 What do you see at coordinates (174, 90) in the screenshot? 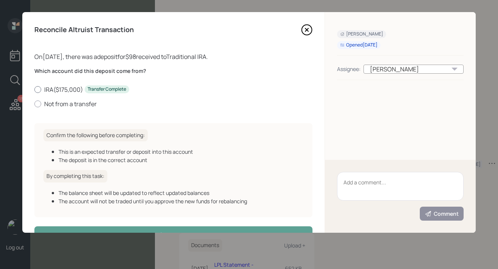
I see `label: IRA ( $175,000 )` at bounding box center [174, 90].